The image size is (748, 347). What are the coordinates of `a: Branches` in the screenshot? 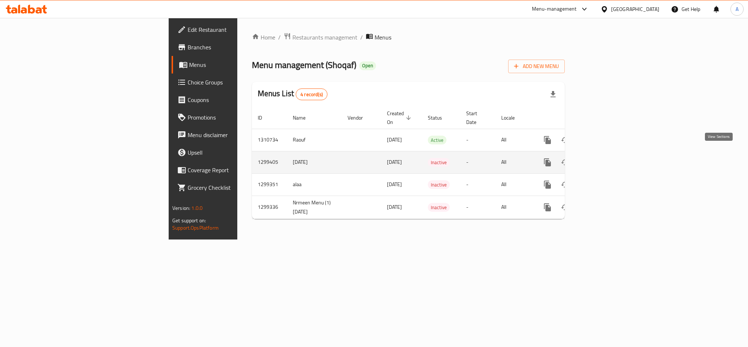 It's located at (233, 47).